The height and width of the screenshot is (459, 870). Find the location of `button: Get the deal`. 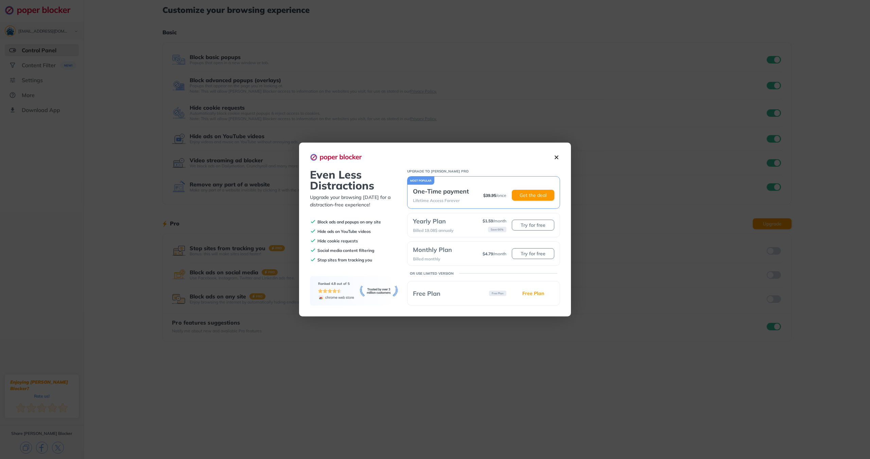

button: Get the deal is located at coordinates (533, 195).